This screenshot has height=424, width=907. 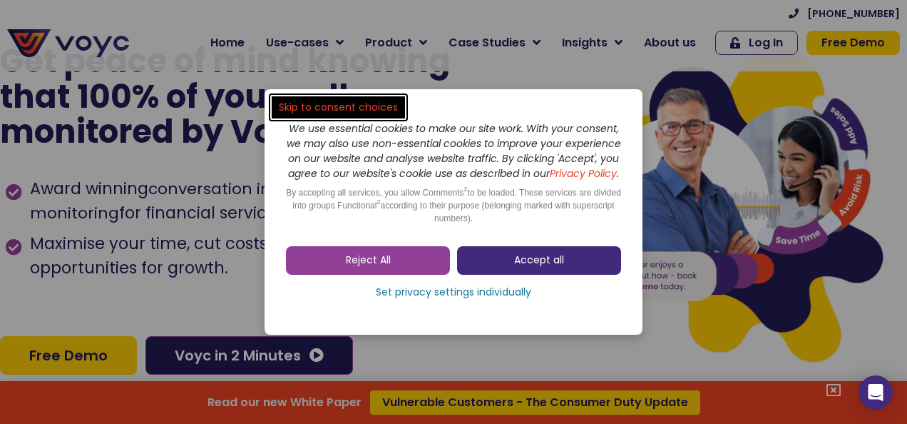 What do you see at coordinates (454, 292) in the screenshot?
I see `span: Set privacy settings individually` at bounding box center [454, 292].